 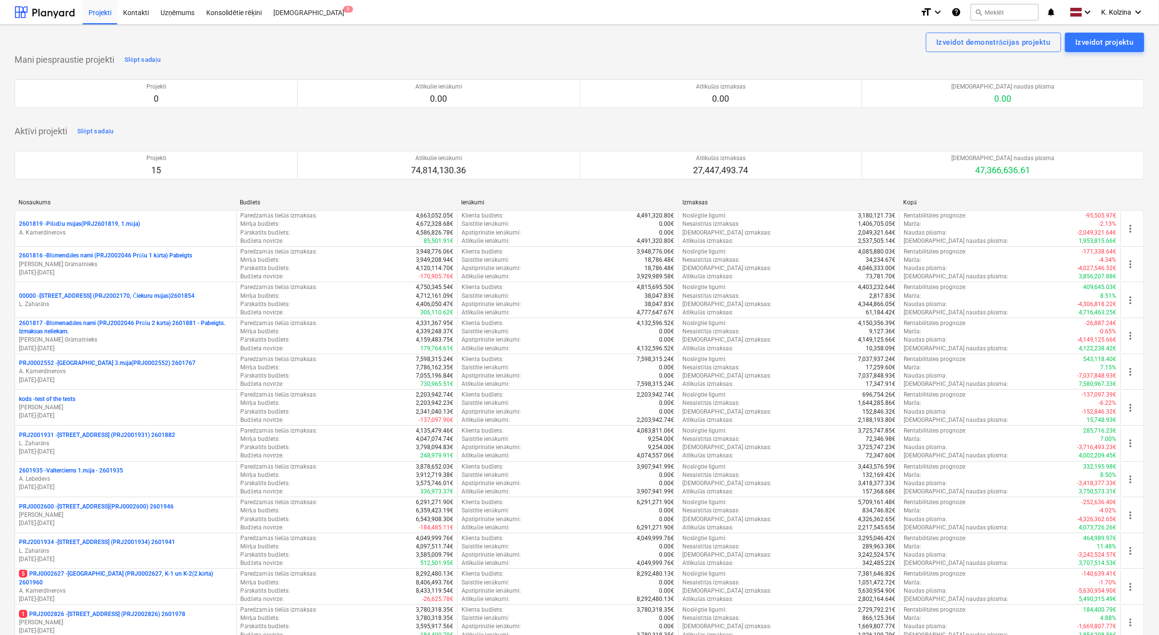 What do you see at coordinates (656, 312) in the screenshot?
I see `p: 4,777,647.67€` at bounding box center [656, 312].